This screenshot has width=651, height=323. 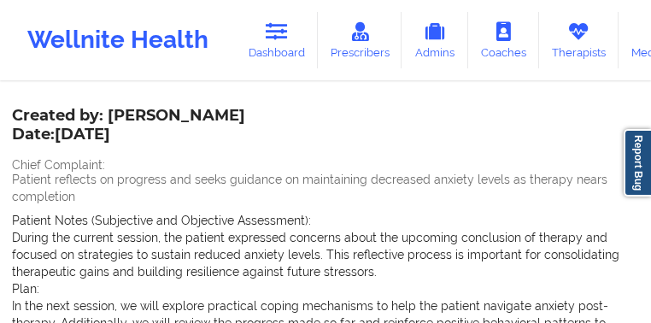 What do you see at coordinates (579, 40) in the screenshot?
I see `a: Therapists` at bounding box center [579, 40].